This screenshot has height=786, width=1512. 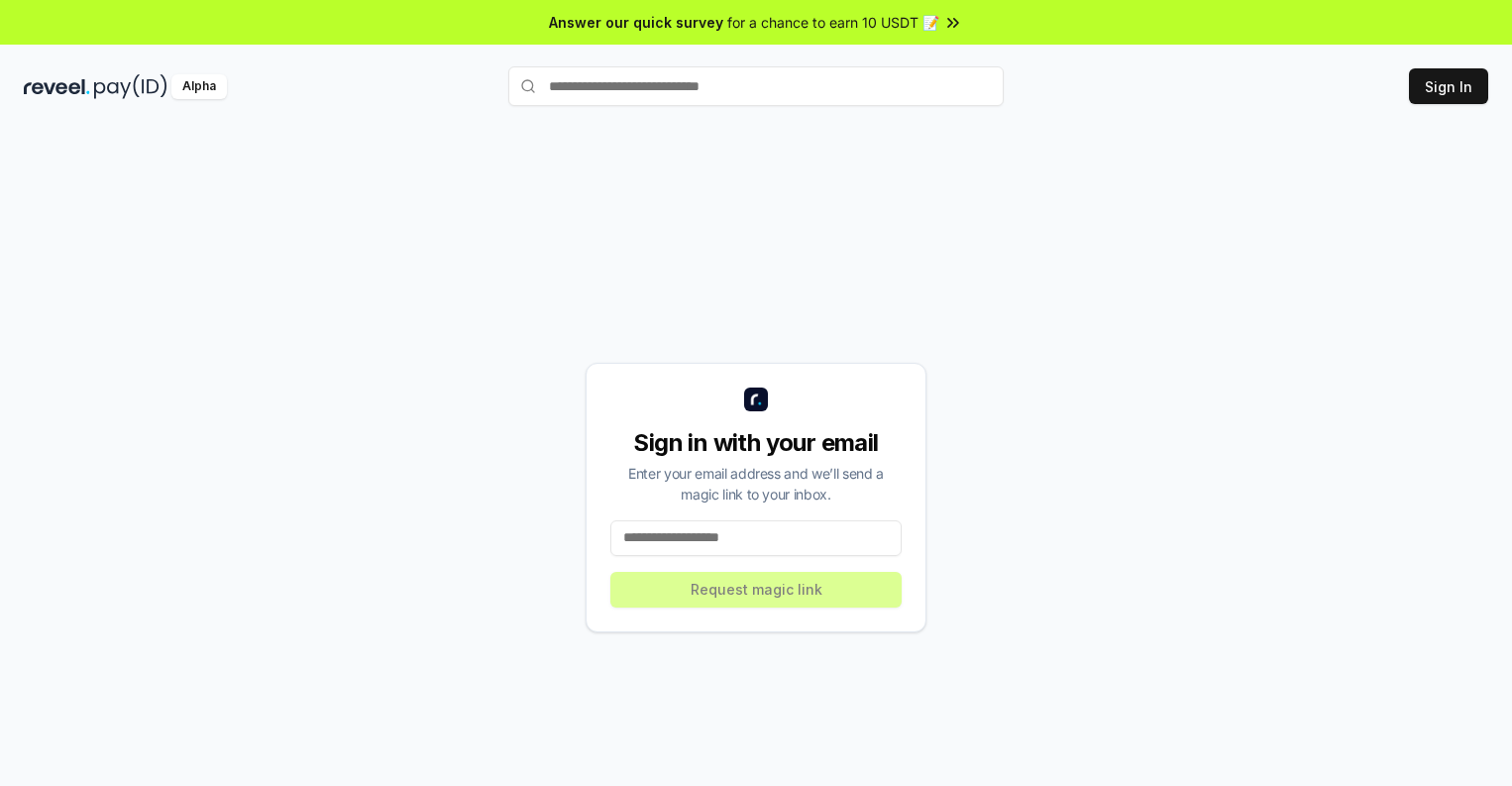 What do you see at coordinates (756, 399) in the screenshot?
I see `img: logo_small` at bounding box center [756, 399].